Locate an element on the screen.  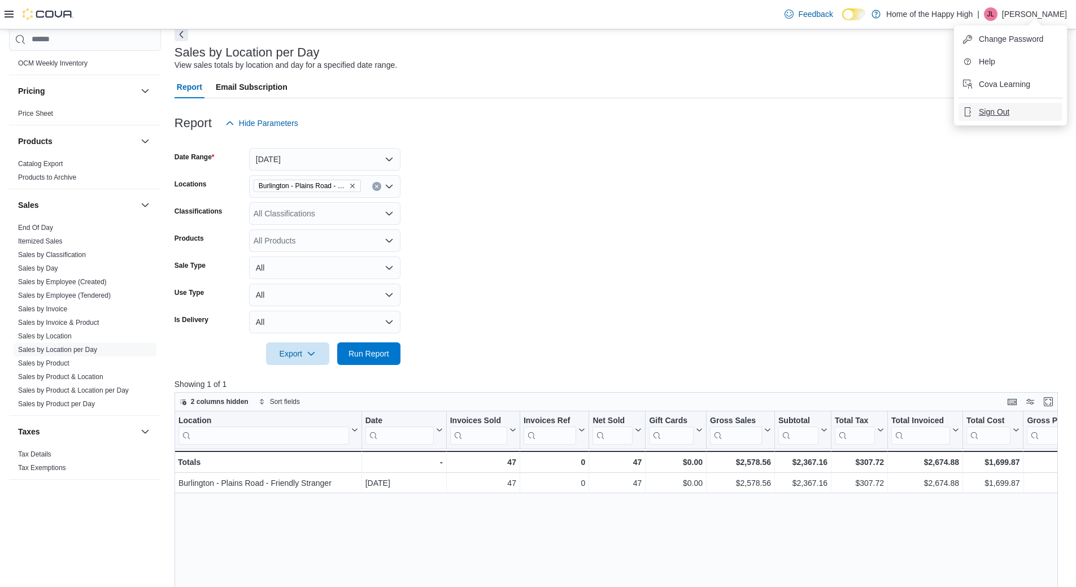
span: Sales by Product & Location per Day is located at coordinates (73, 390).